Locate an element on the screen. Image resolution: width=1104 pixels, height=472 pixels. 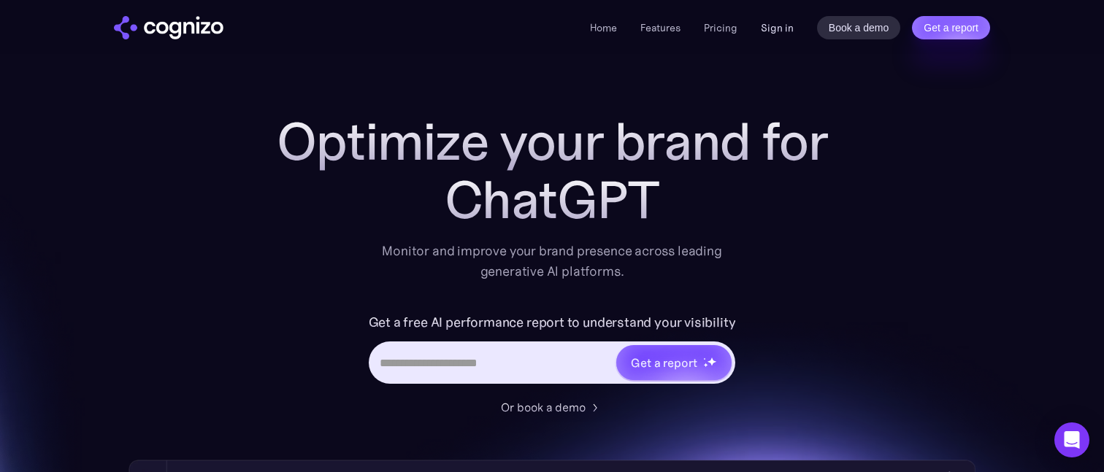
label: Get a free AI performance report to understand your visibility is located at coordinates (552, 323).